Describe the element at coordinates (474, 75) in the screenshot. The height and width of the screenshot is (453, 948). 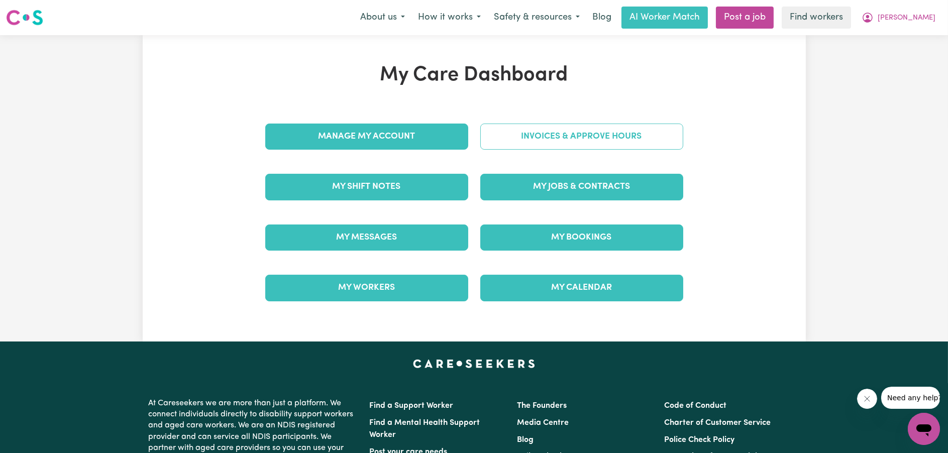
I see `h1: My Care Dashboard` at that location.